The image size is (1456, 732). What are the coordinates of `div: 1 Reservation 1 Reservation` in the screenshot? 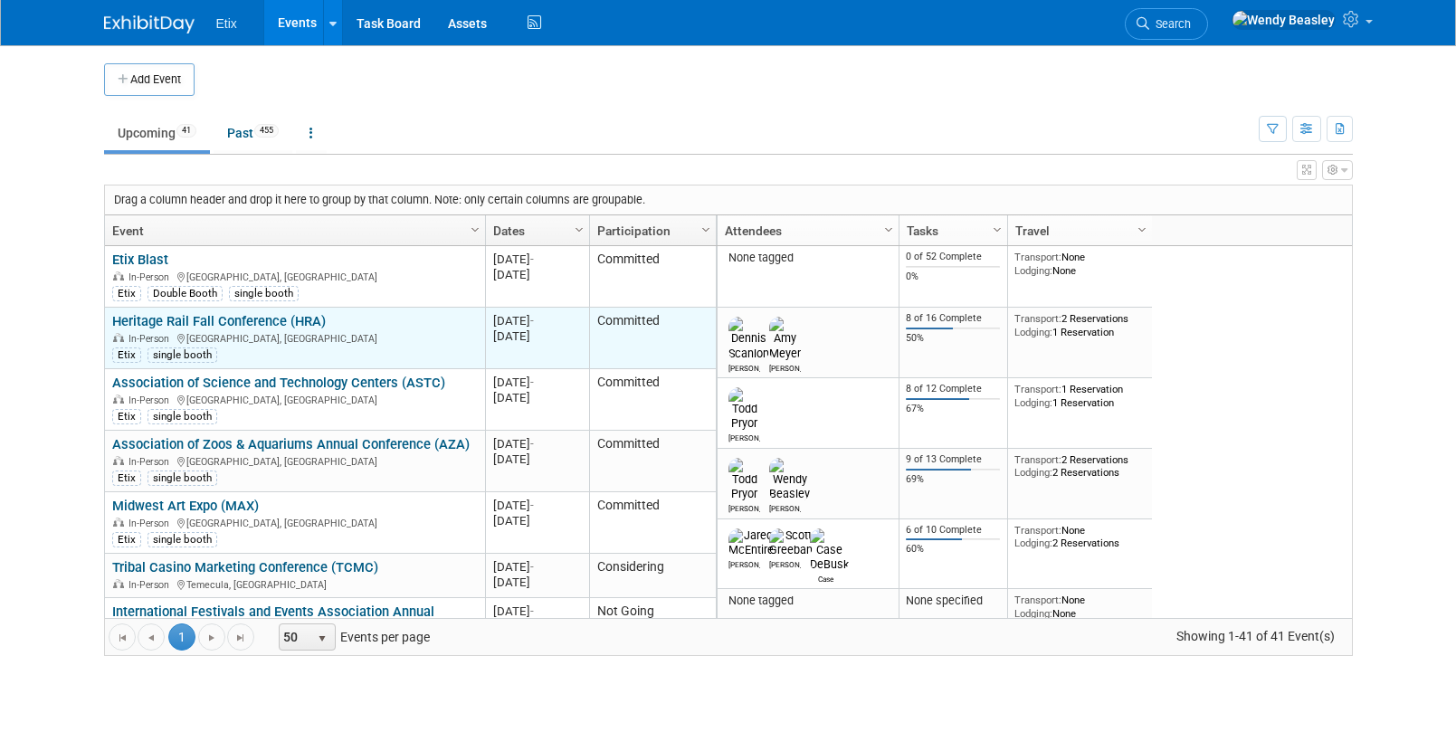 It's located at (1079, 395).